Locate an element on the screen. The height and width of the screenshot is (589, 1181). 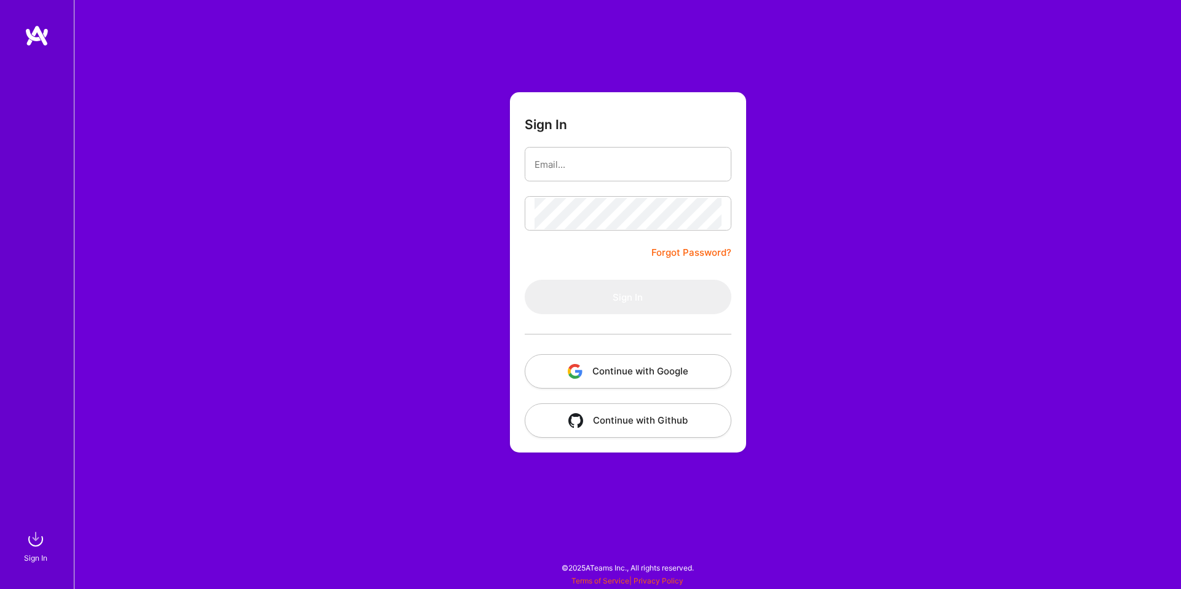
button: Continue with Google is located at coordinates (628, 372).